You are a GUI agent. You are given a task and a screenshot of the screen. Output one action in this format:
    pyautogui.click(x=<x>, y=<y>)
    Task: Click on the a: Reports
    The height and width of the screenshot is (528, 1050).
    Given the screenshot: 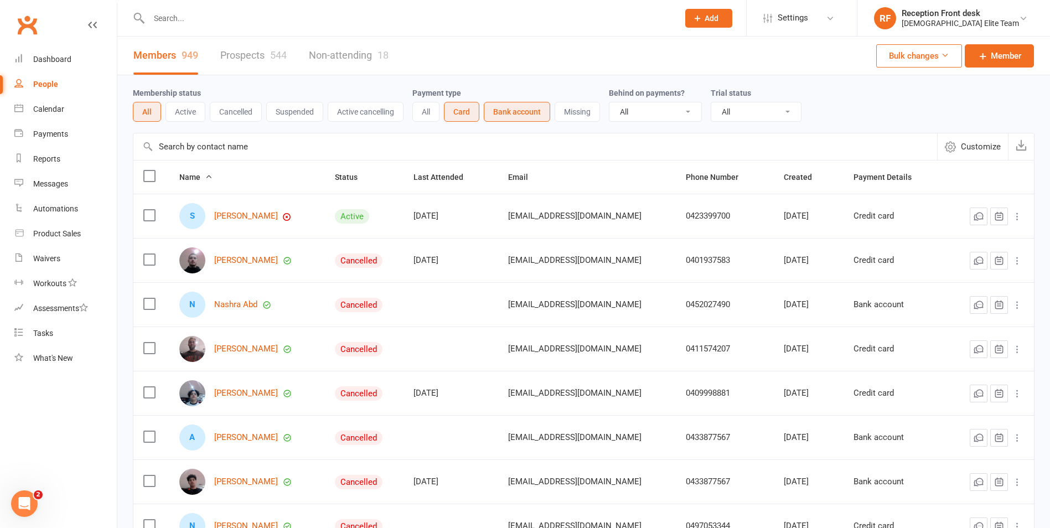 What is the action you would take?
    pyautogui.click(x=65, y=159)
    